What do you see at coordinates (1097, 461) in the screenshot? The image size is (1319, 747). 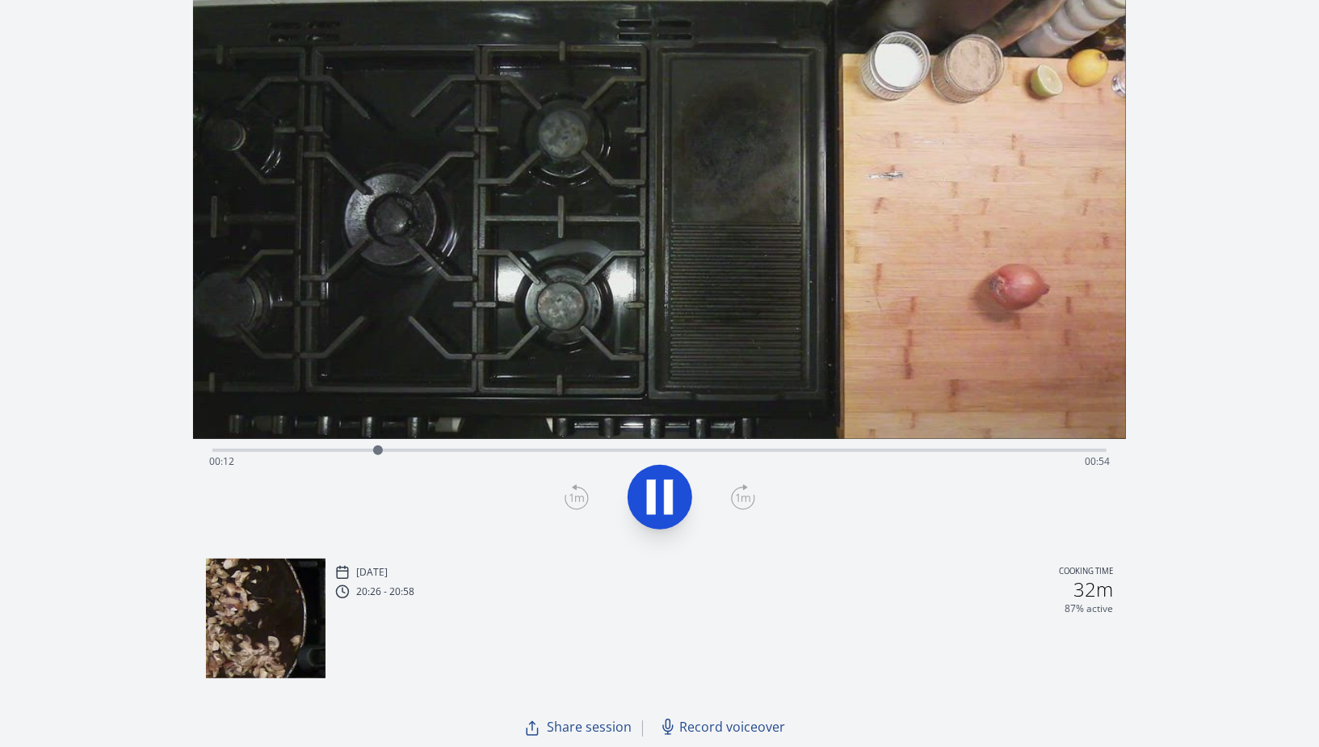 I see `span: 00:54` at bounding box center [1097, 461].